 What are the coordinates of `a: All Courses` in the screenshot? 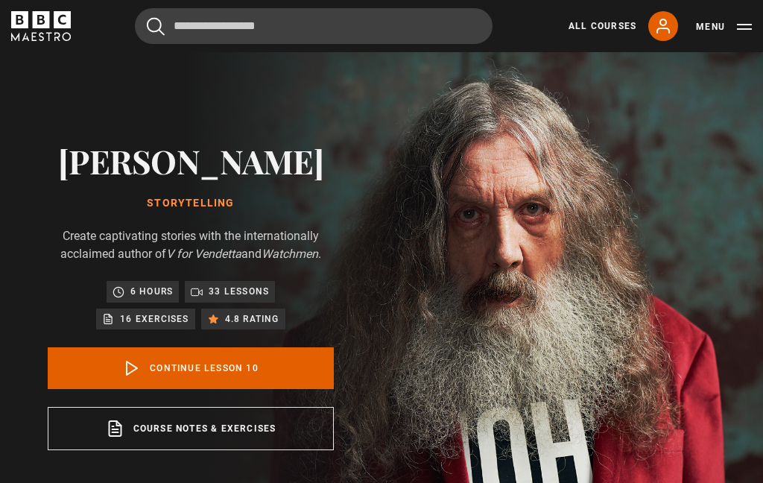 It's located at (602, 26).